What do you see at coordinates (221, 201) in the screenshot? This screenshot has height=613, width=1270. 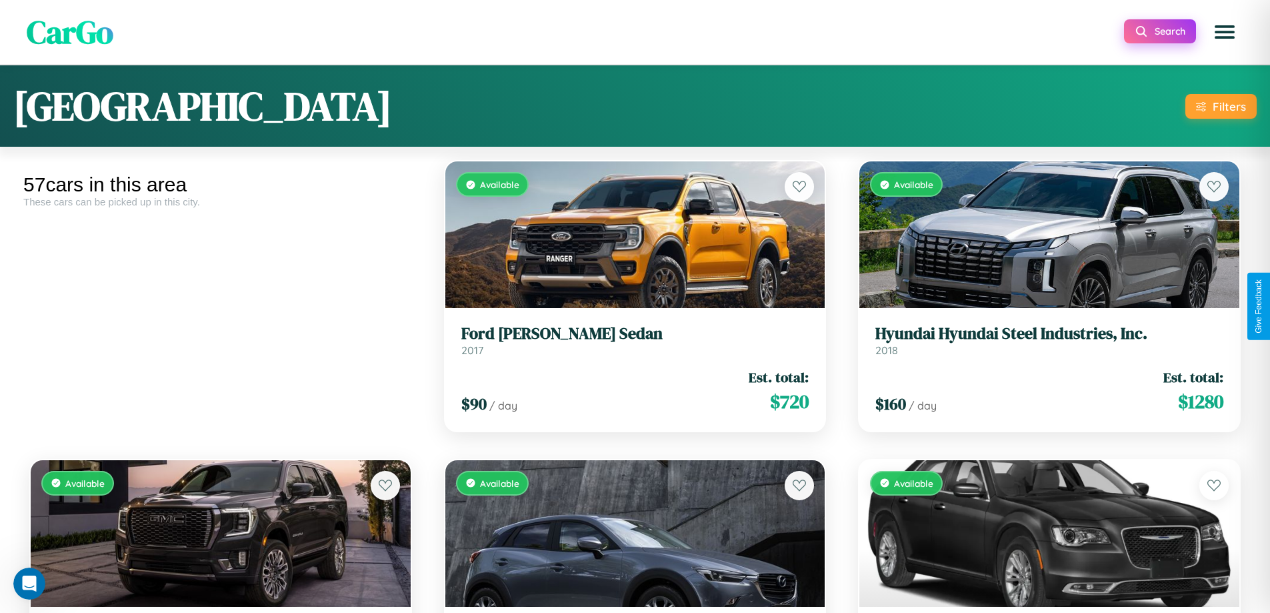 I see `div: These cars can be picked up in this city.` at bounding box center [221, 201].